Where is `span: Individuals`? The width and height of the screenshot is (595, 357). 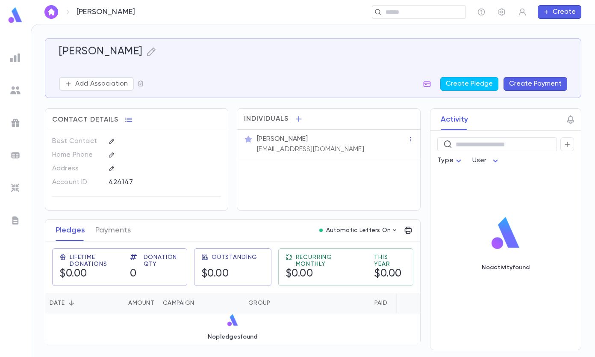
span: Individuals is located at coordinates (266, 119).